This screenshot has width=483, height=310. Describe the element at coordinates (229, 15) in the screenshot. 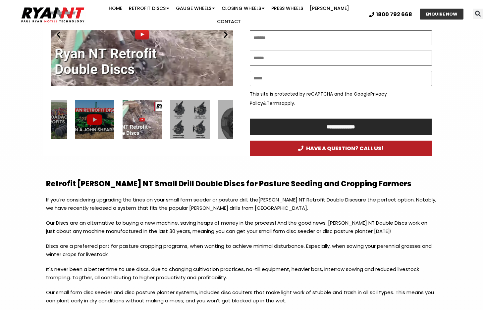

I see `nav: Menu` at that location.